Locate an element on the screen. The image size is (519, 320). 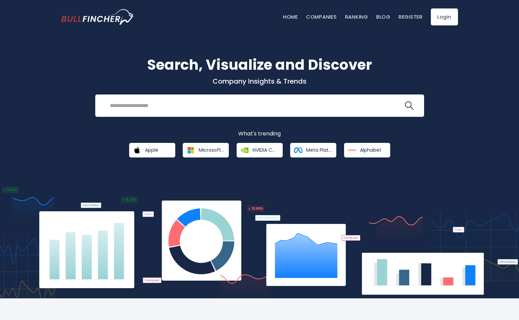
span: Meta Platforms is located at coordinates (319, 150).